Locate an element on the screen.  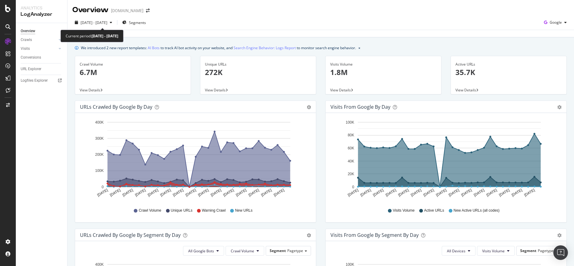
a: Crawls is located at coordinates (39, 40).